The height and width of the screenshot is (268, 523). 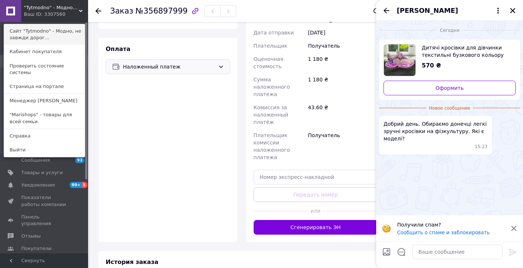 I want to click on a: Оформить, so click(x=450, y=88).